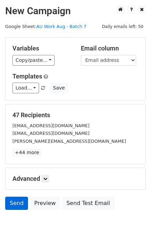 This screenshot has width=151, height=233. I want to click on a: AU Work Aug - Batch 7, so click(61, 26).